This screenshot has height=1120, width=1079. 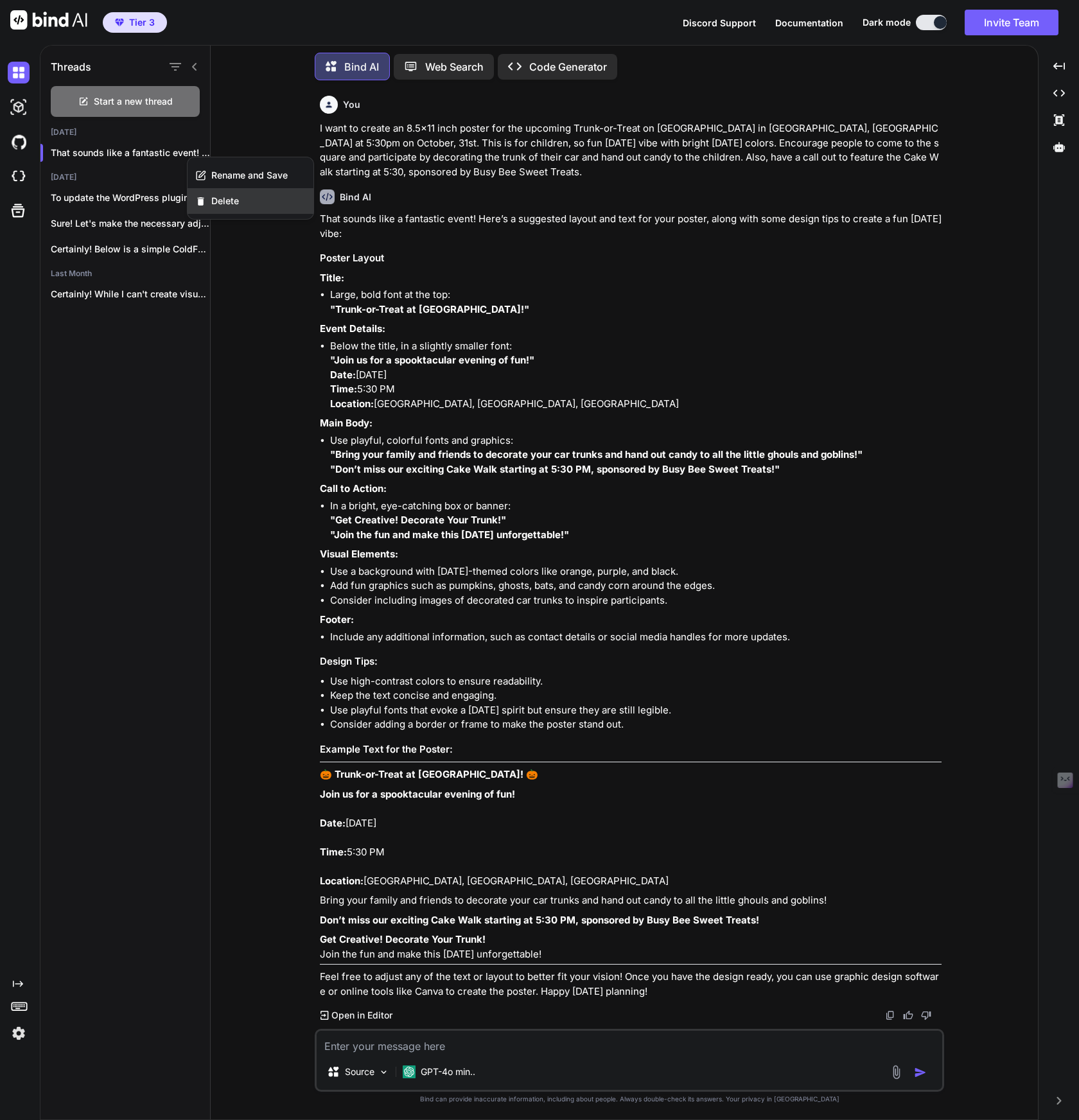 What do you see at coordinates (120, 23) in the screenshot?
I see `img: premium` at bounding box center [120, 23].